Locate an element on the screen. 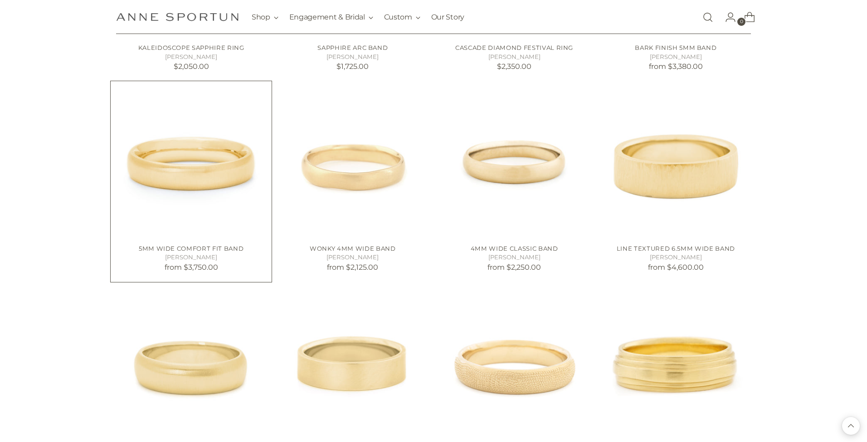 The image size is (867, 442). a: Sapphire Arc Band is located at coordinates (352, 48).